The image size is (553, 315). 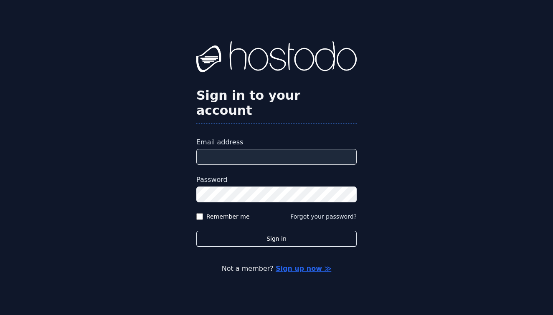 I want to click on button: Forgot your password?, so click(x=323, y=217).